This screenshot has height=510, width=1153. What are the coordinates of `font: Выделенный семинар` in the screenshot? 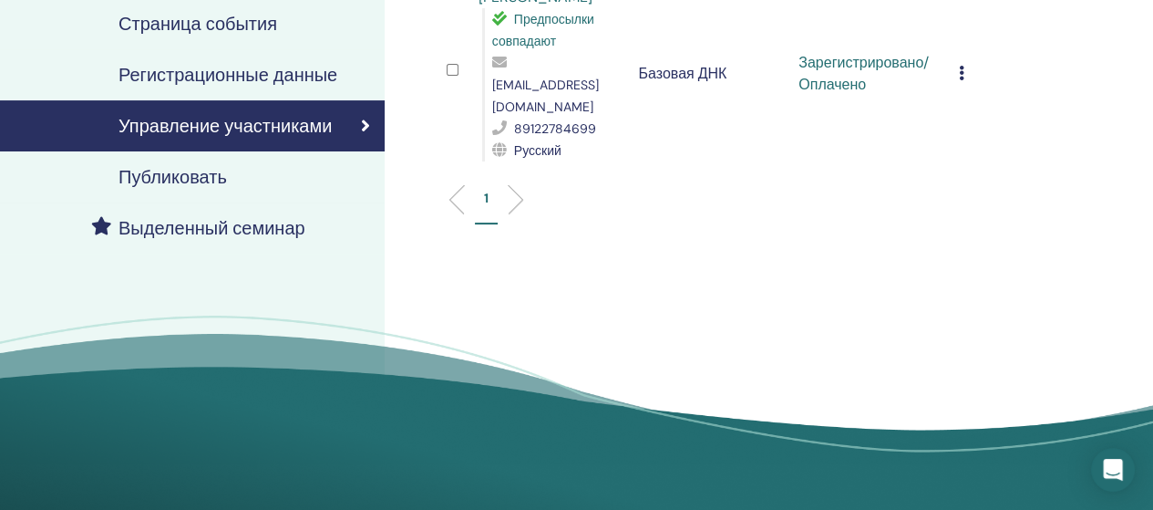 It's located at (212, 228).